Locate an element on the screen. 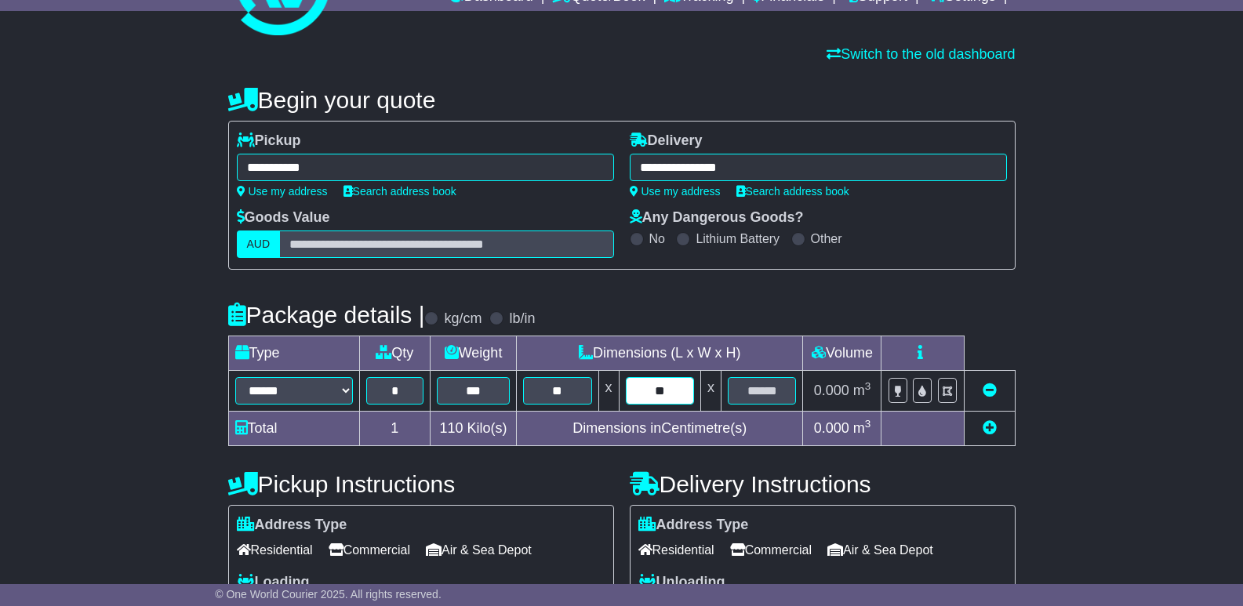 This screenshot has width=1243, height=606. label: No is located at coordinates (657, 238).